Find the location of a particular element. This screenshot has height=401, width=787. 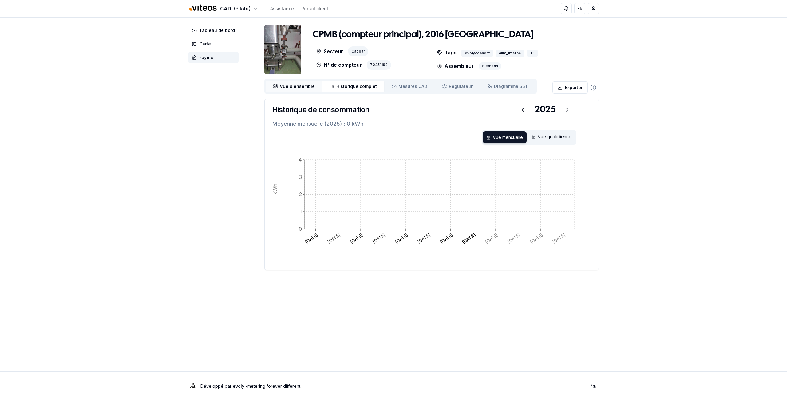

a: Carte is located at coordinates (215, 44).